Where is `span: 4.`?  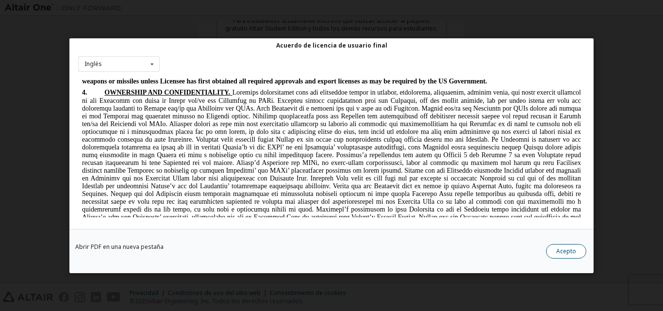 span: 4. is located at coordinates (15, 15).